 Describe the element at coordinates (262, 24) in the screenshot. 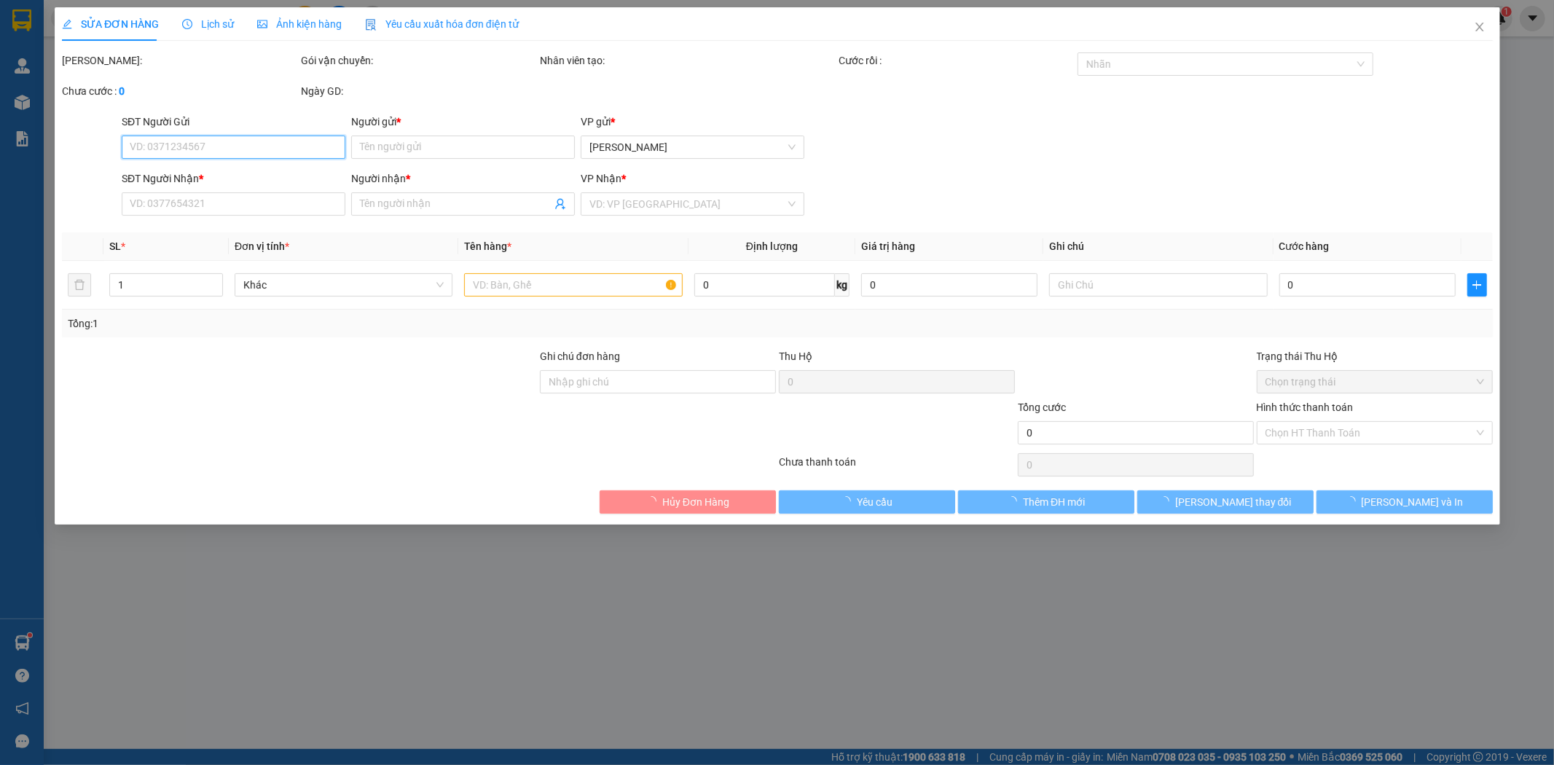

I see `span: picture` at that location.